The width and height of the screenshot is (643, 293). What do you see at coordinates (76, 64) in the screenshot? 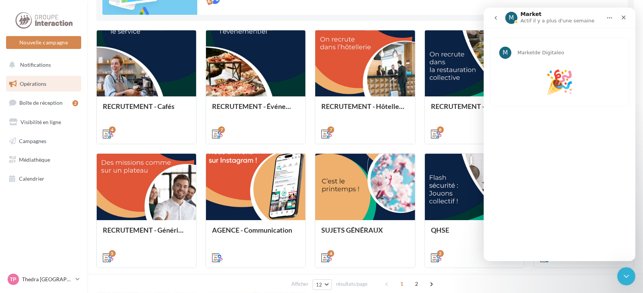
I see `div: Profile image for MarketMarketde Digitaleo🎉Des coupons publicitaires vous attendent !` at bounding box center [76, 64].